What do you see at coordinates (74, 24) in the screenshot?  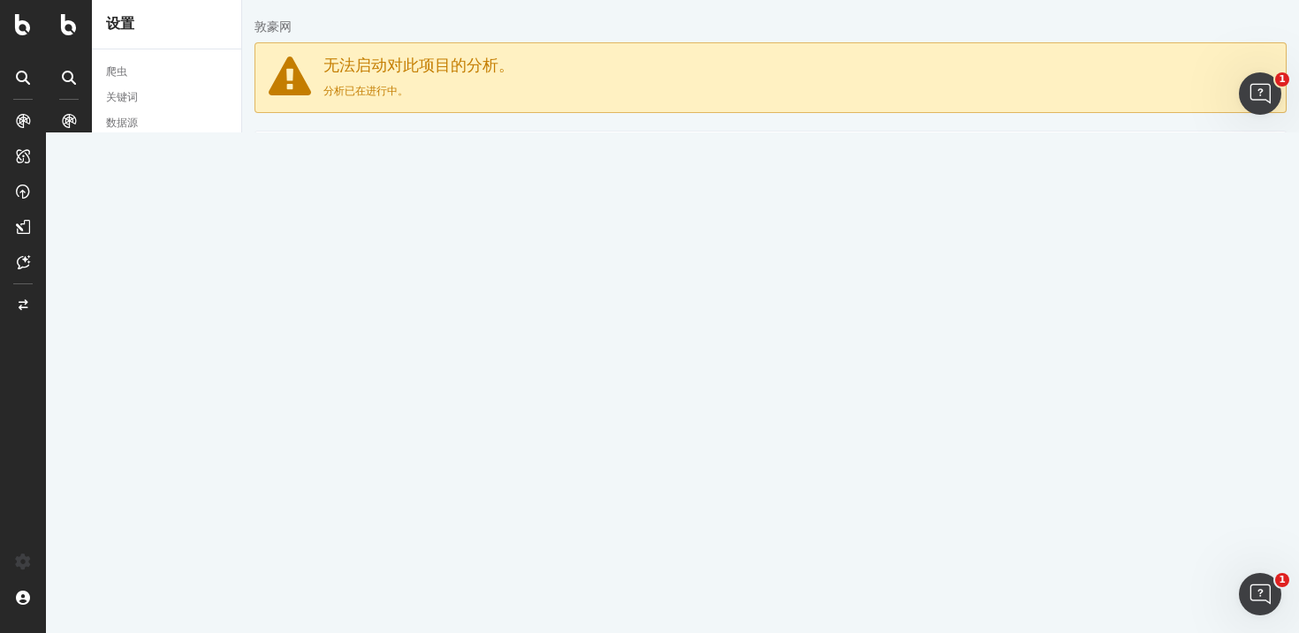 I see `font: 设置` at bounding box center [74, 24].